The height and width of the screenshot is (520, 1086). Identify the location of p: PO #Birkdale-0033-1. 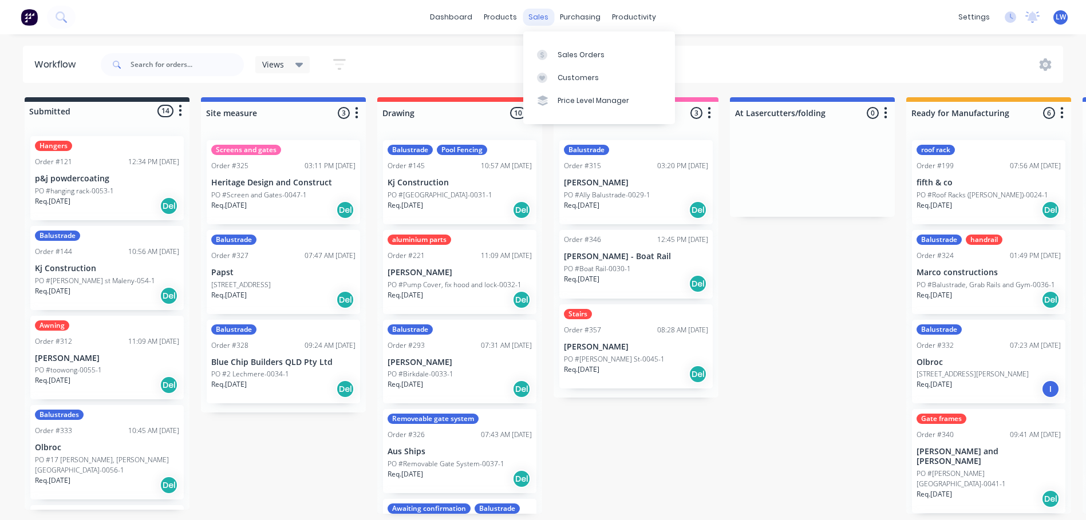
(420, 374).